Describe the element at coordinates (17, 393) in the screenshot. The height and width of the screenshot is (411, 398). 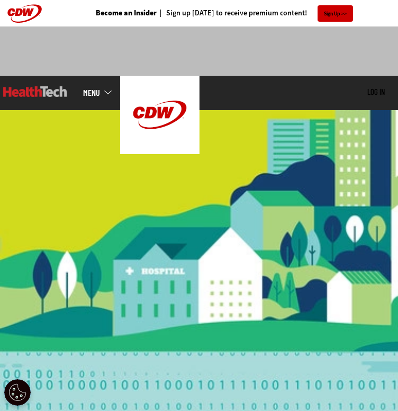
I see `div: Cookie Settings` at that location.